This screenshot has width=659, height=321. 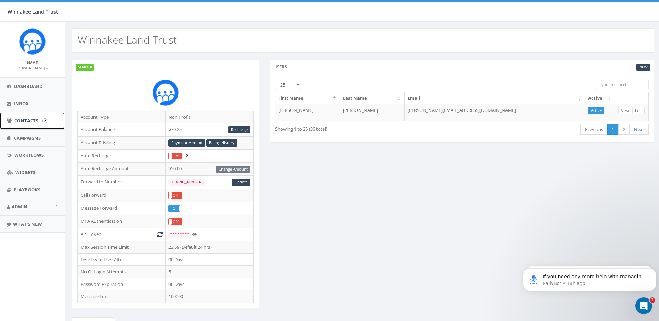 I want to click on span: Admin, so click(x=19, y=207).